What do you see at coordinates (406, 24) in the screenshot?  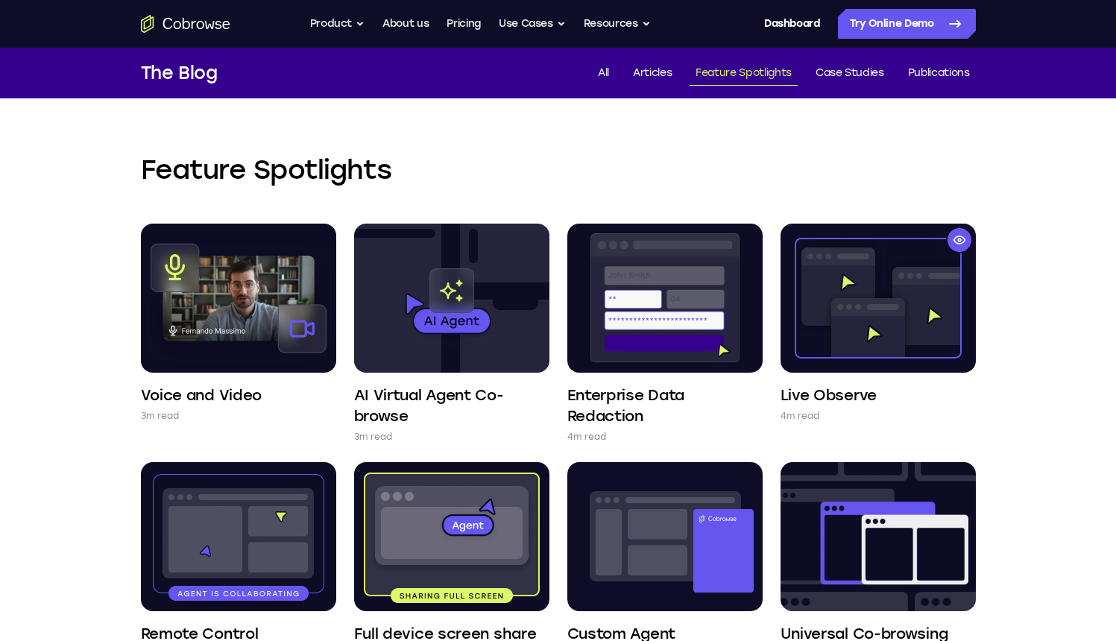 I see `a: About us` at bounding box center [406, 24].